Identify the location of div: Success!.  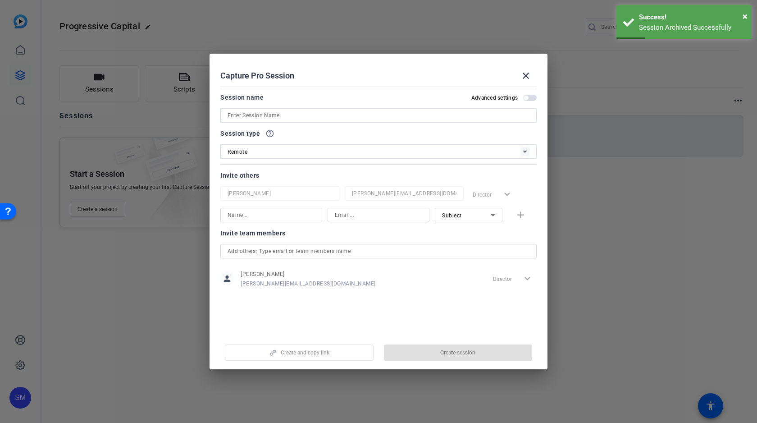
(692, 17).